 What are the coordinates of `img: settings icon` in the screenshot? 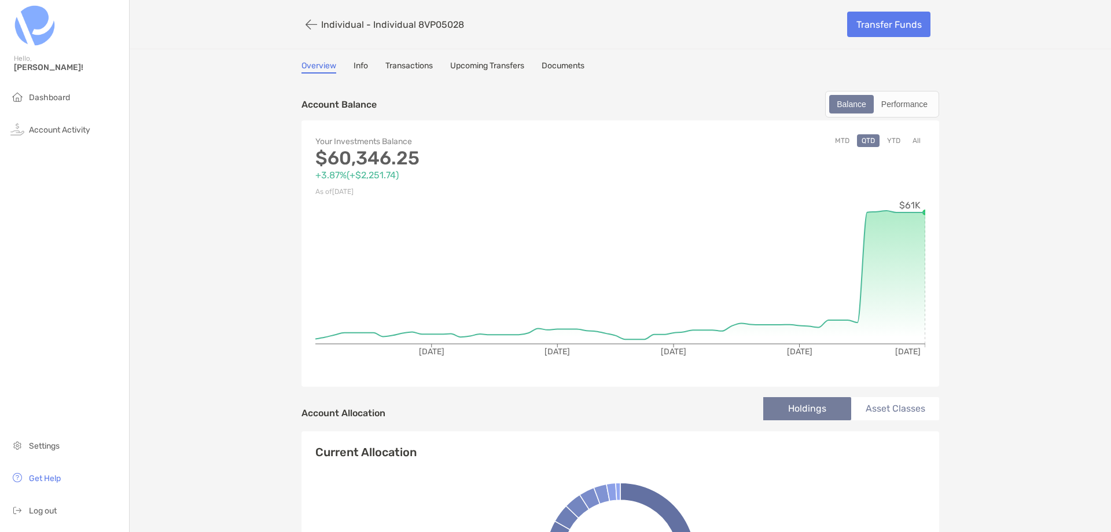 It's located at (17, 445).